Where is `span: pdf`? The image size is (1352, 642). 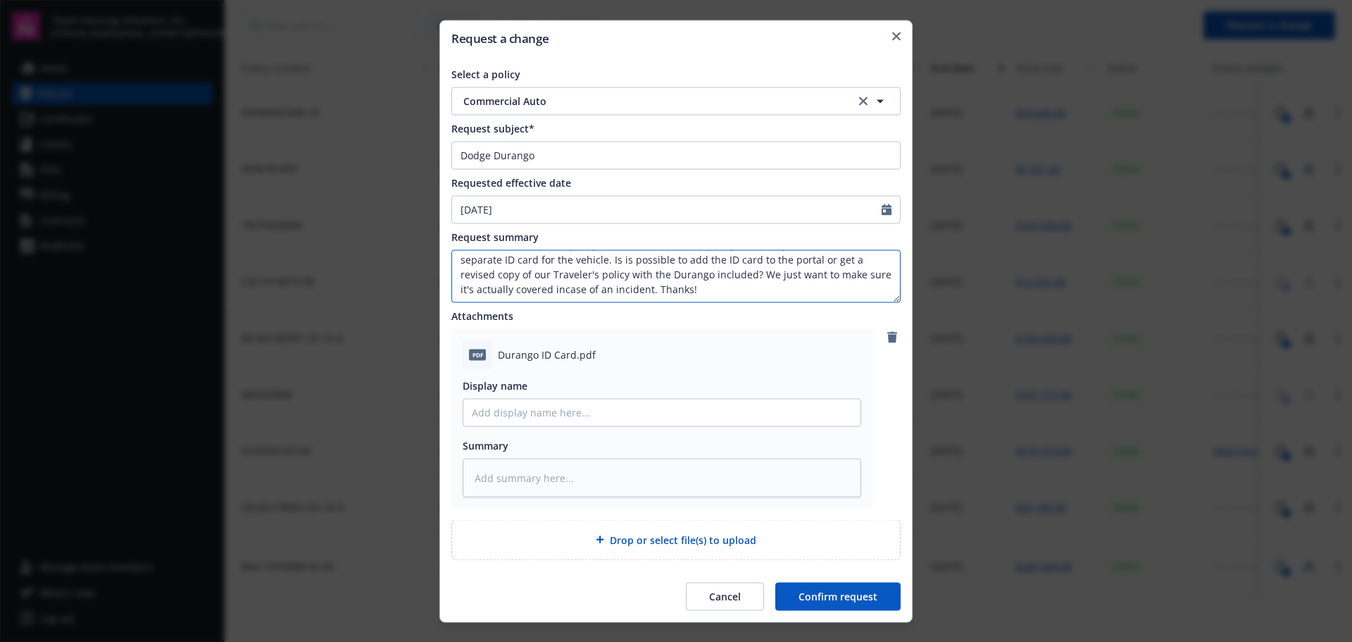
span: pdf is located at coordinates (477, 354).